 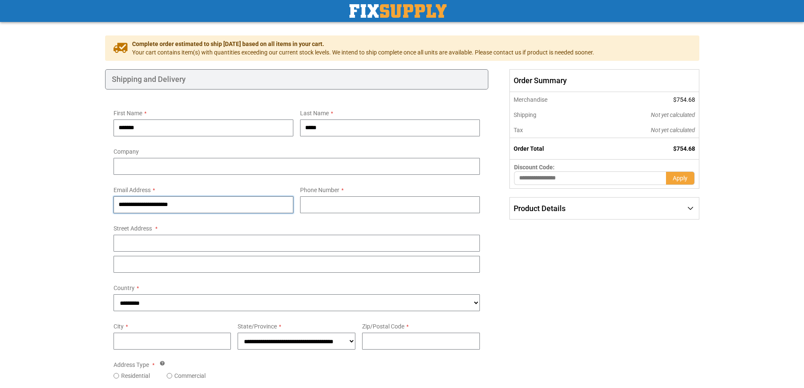 I want to click on img: Fix Industrial Supply, so click(x=398, y=11).